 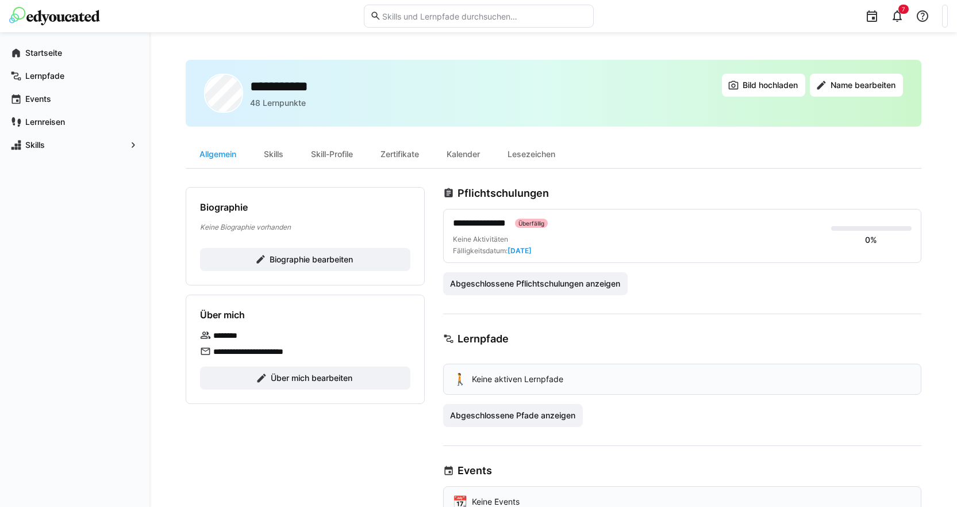 I want to click on div: Kalender, so click(x=463, y=154).